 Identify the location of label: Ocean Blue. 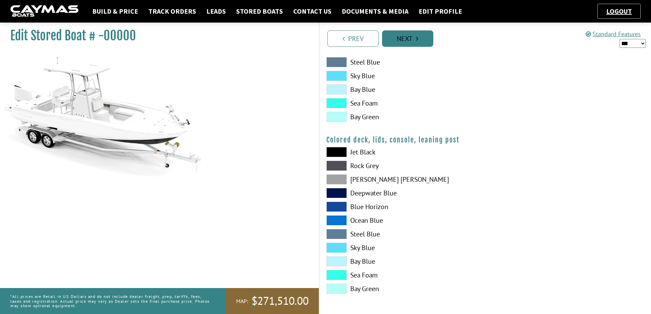
(402, 220).